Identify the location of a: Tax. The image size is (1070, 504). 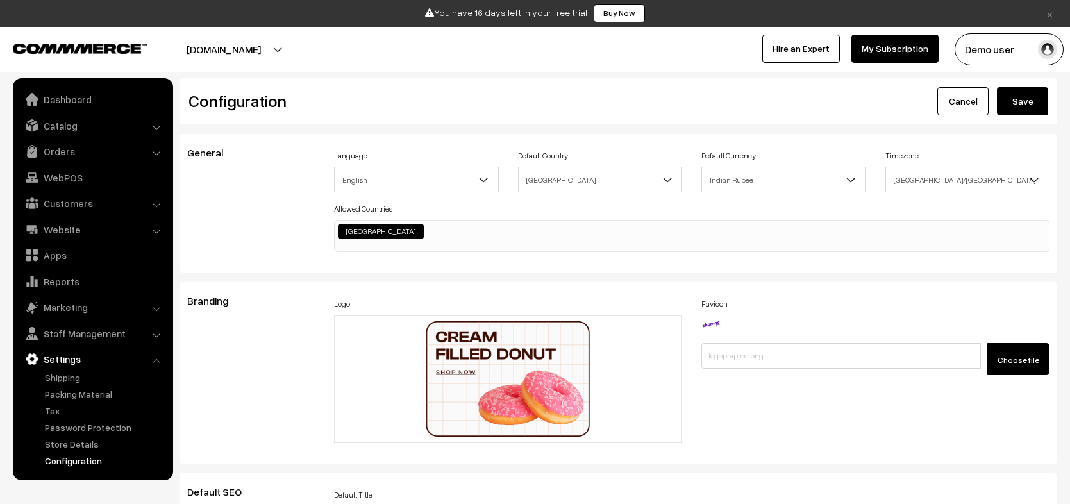
(105, 410).